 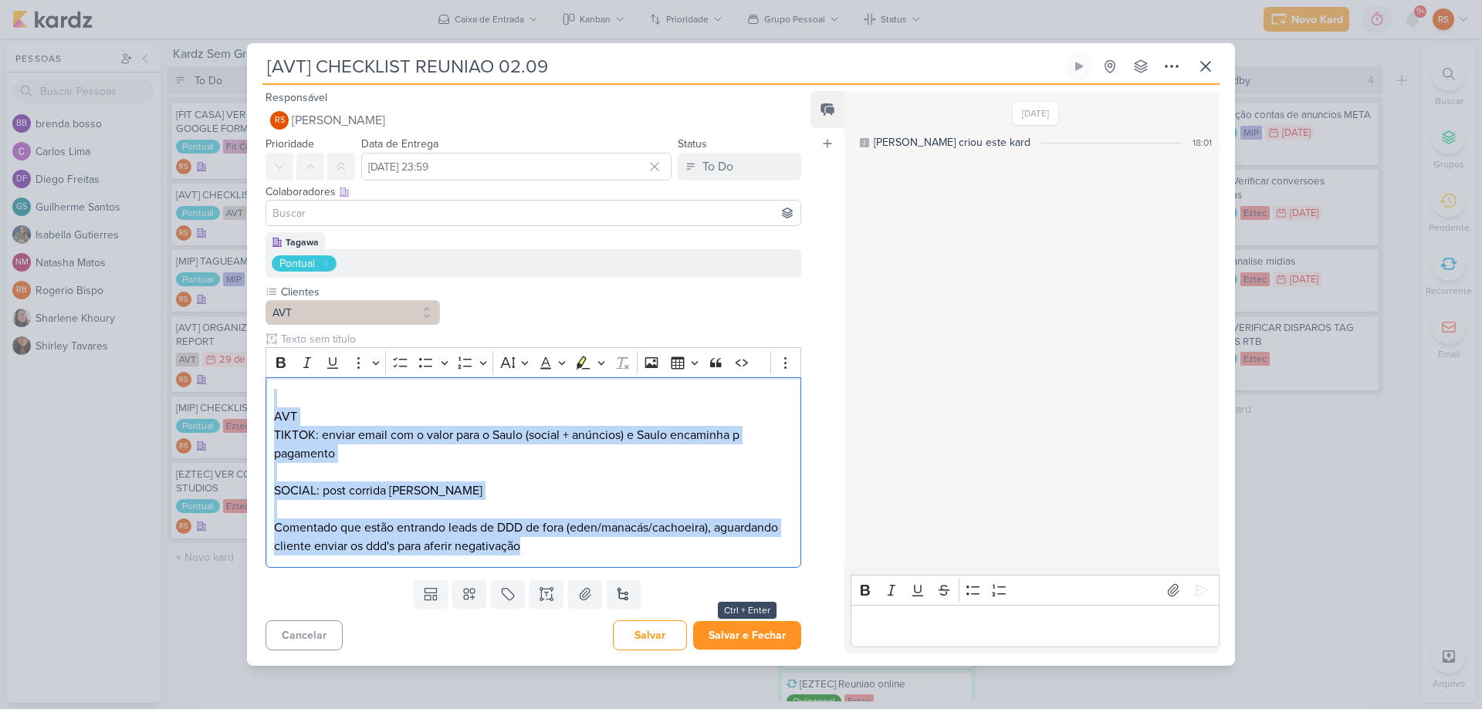 What do you see at coordinates (533, 445) in the screenshot?
I see `p: TIKTOK: enviar email com o valor para o Saulo (social + anúncios) e Saulo encaminha p pagamento` at bounding box center [533, 445].